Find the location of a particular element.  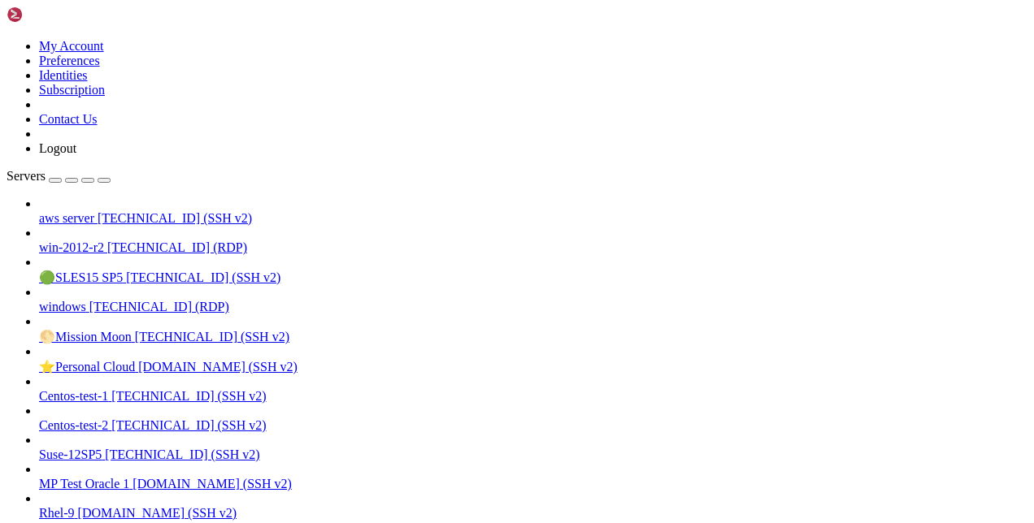

span: 🟢SLES15 SP5 is located at coordinates (80, 277).